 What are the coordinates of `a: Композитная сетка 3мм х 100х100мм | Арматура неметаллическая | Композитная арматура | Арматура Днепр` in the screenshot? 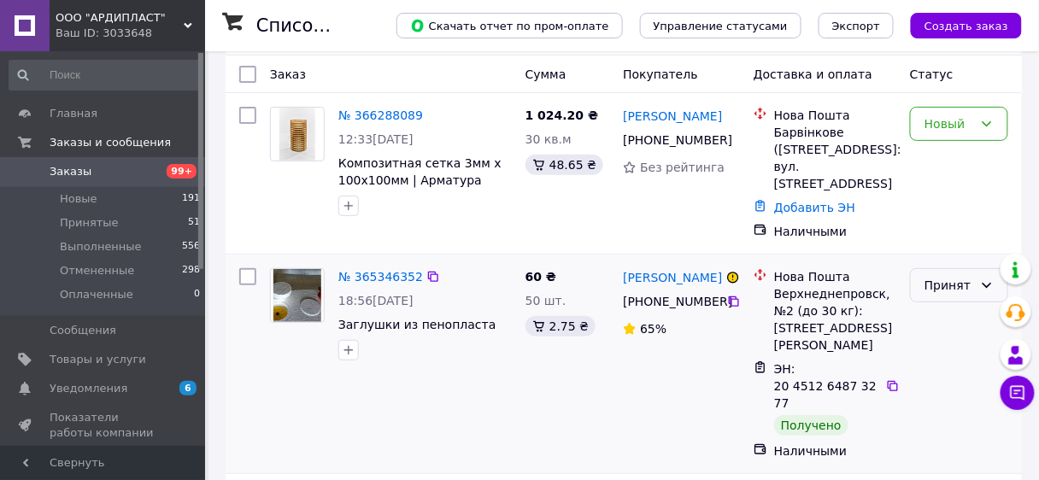 It's located at (420, 197).